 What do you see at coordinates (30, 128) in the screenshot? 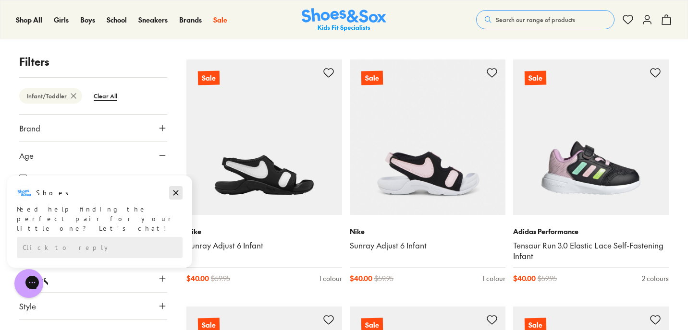
I see `span: Brand` at bounding box center [30, 128].